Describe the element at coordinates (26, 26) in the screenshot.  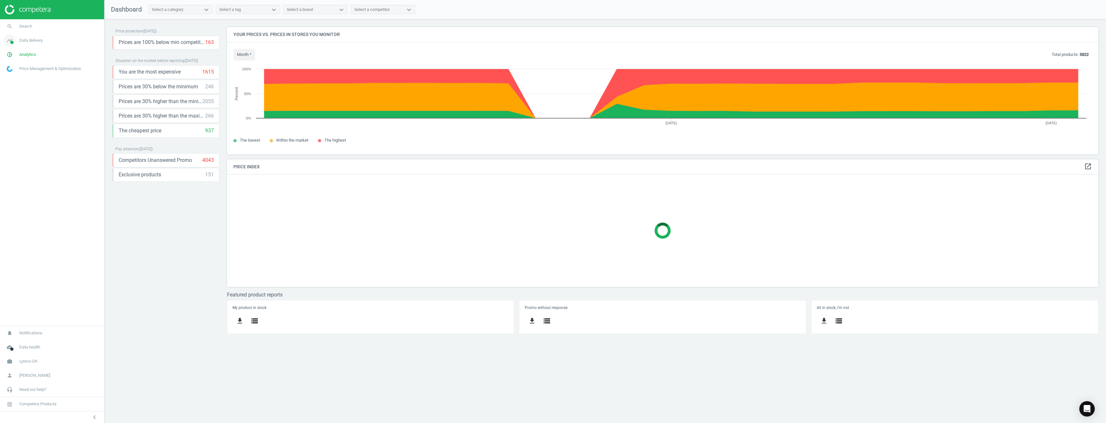
I see `span: Search` at that location.